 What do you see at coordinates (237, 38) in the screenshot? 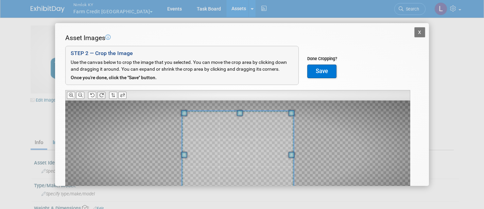
I see `div: Asset Images` at bounding box center [237, 38].